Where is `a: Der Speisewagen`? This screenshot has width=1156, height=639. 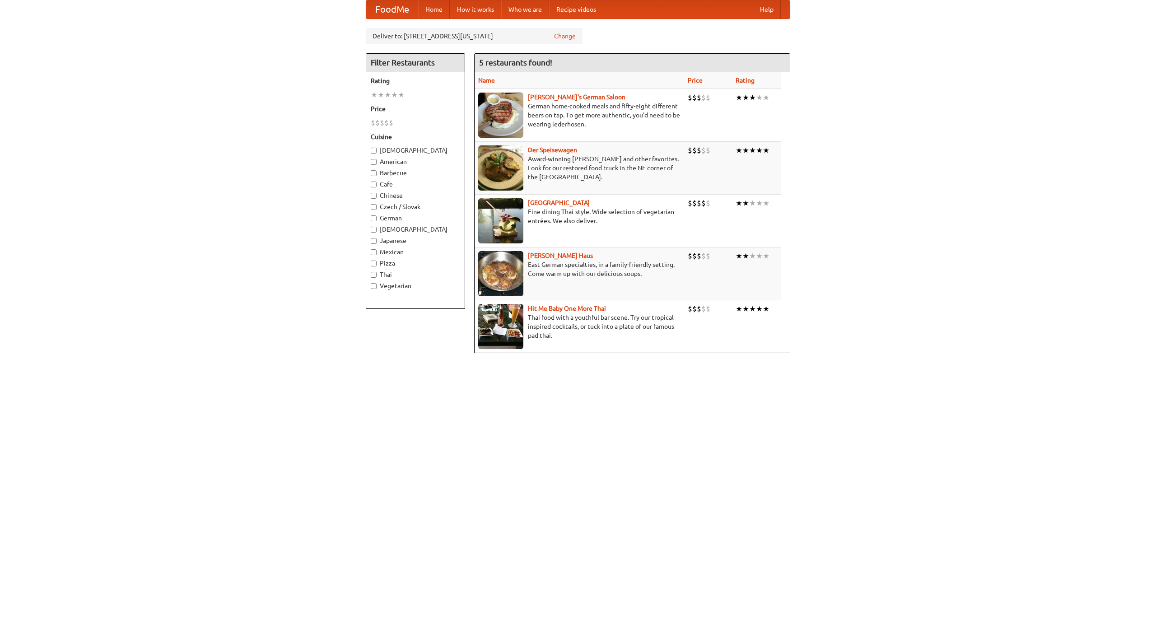 a: Der Speisewagen is located at coordinates (552, 150).